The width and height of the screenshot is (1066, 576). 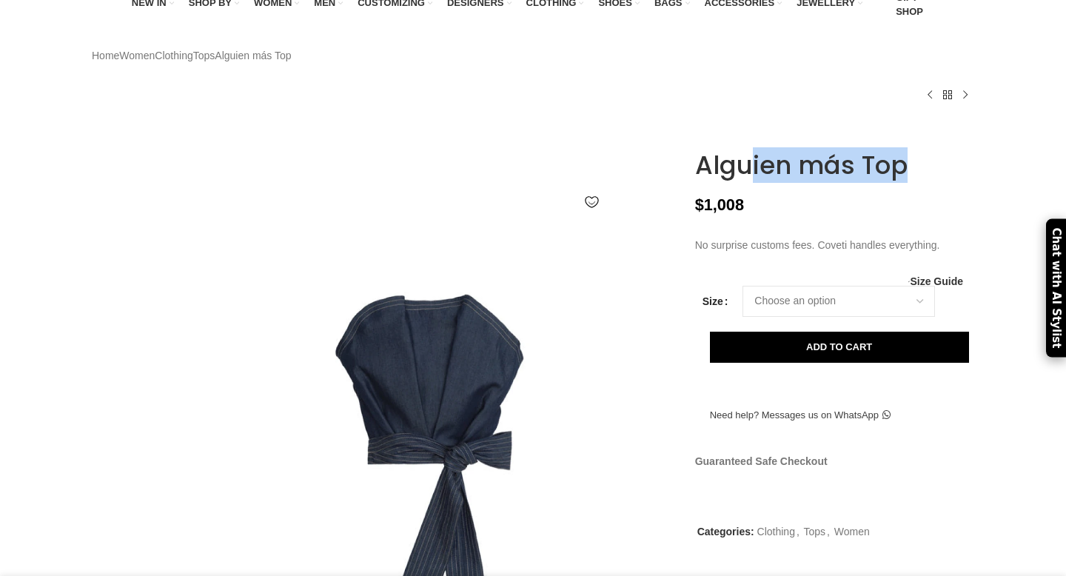 What do you see at coordinates (720, 204) in the screenshot?
I see `bdi: 1,008` at bounding box center [720, 204].